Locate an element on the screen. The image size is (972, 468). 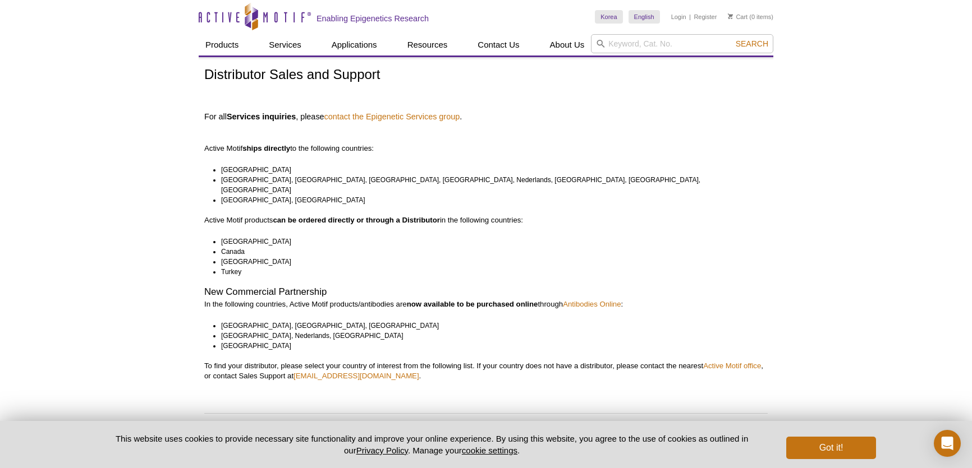
span: Search is located at coordinates (752, 44).